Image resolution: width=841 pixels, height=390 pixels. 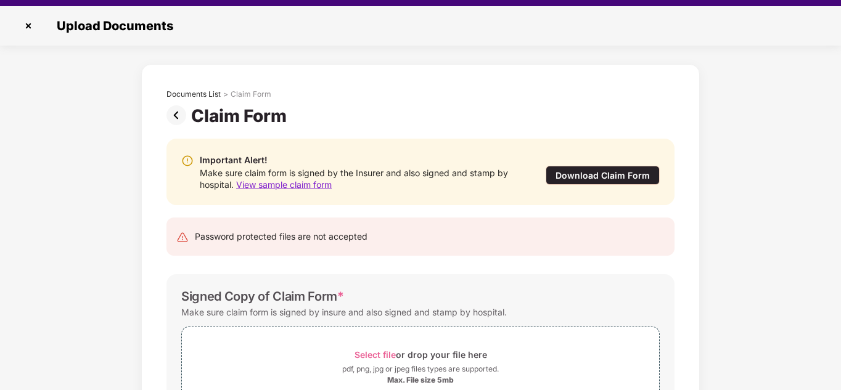 What do you see at coordinates (194, 94) in the screenshot?
I see `div: Documents List` at bounding box center [194, 94].